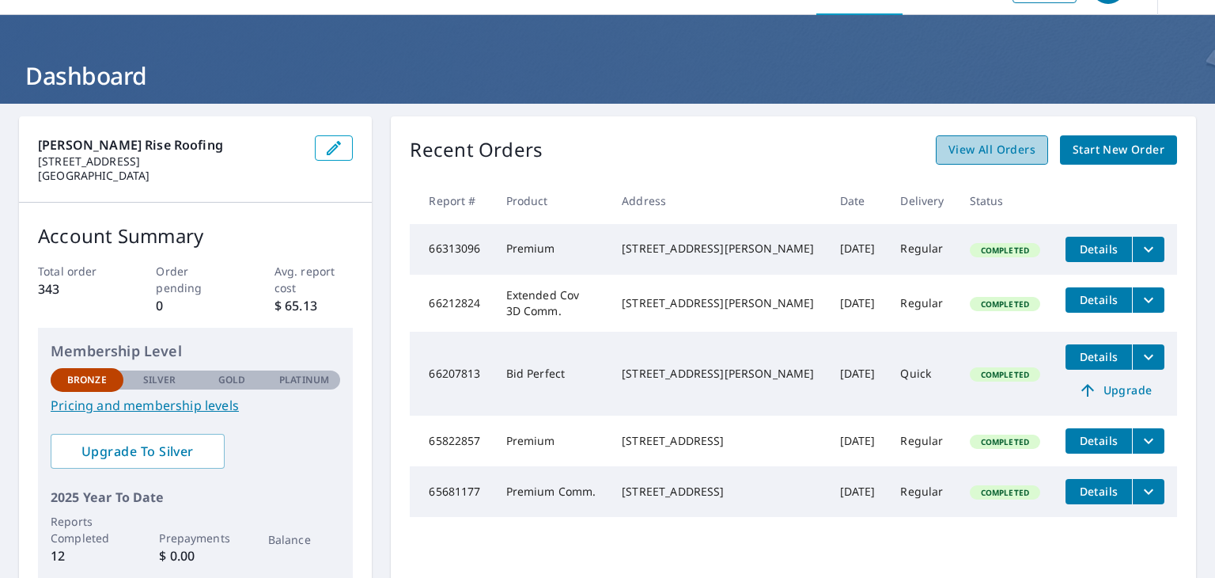 This screenshot has width=1215, height=578. Describe the element at coordinates (1148, 300) in the screenshot. I see `button: filesDropdownBtn-66212824` at that location.